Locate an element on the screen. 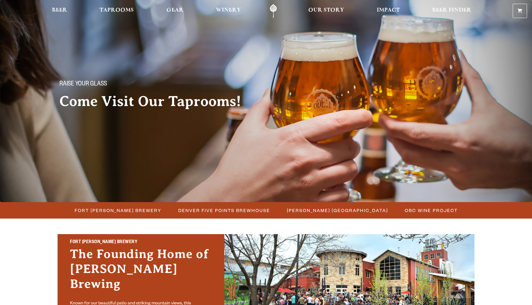 This screenshot has height=305, width=532. span: Winery is located at coordinates (228, 10).